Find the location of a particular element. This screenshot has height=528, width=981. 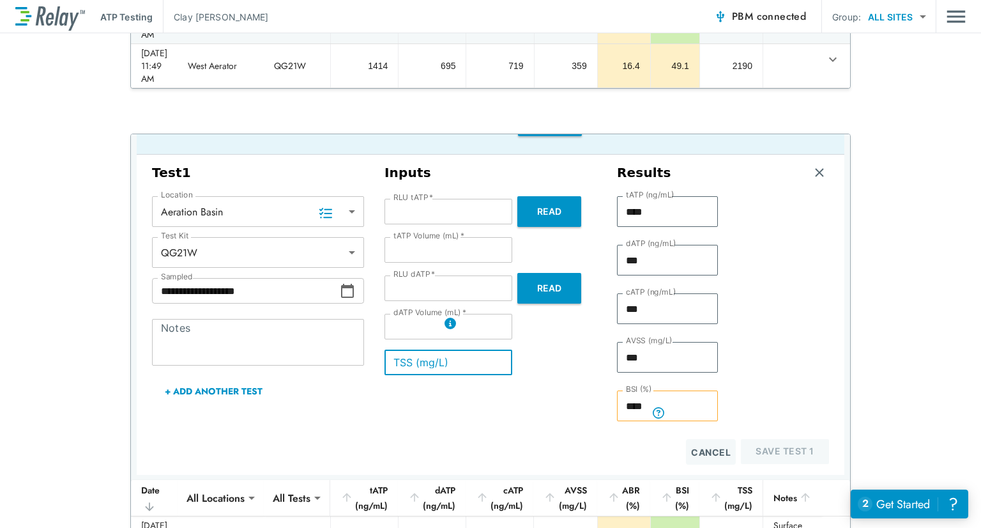

img: Connected Icon is located at coordinates (721, 17).